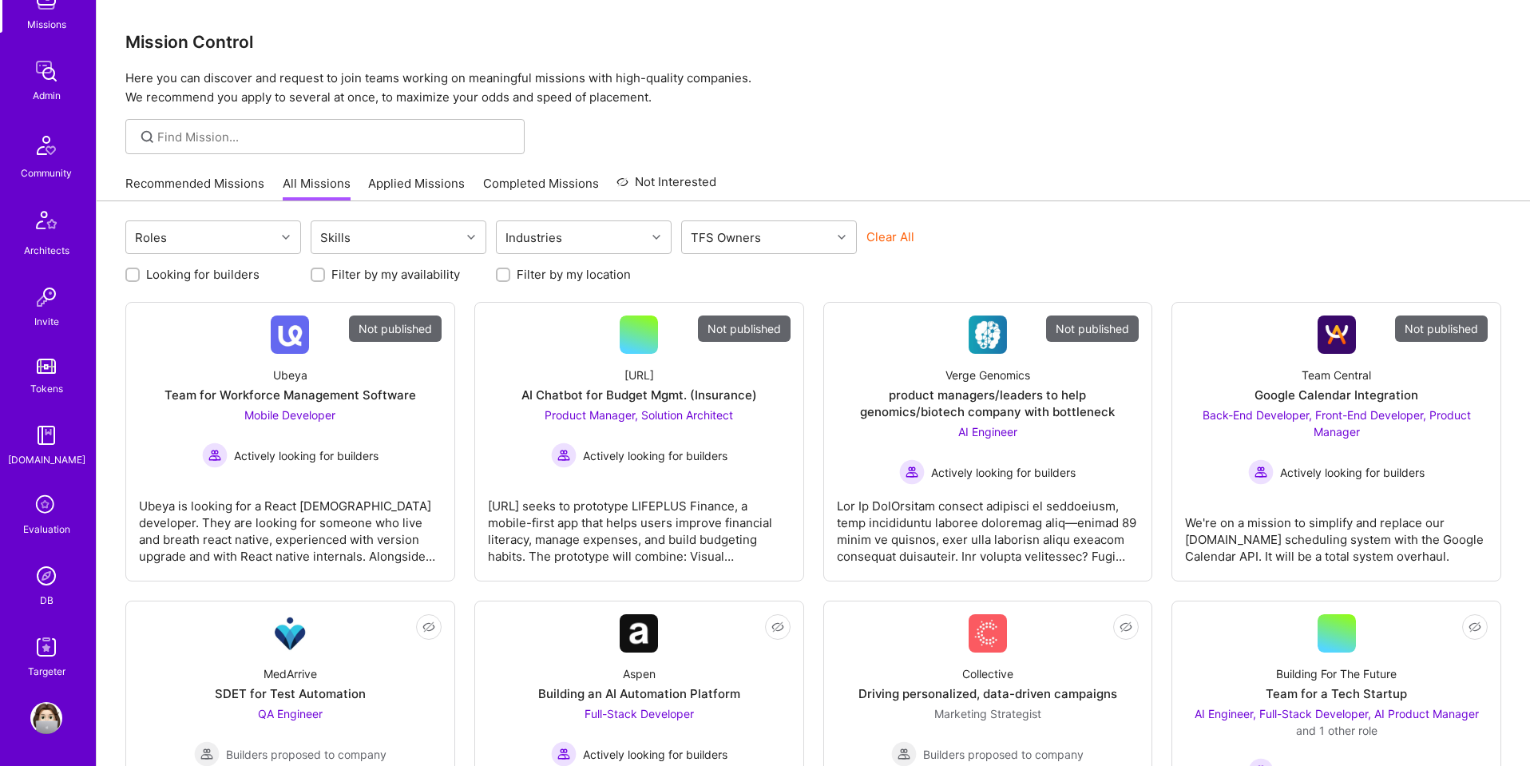 The image size is (1530, 766). Describe the element at coordinates (46, 718) in the screenshot. I see `a: User Avatar` at that location.